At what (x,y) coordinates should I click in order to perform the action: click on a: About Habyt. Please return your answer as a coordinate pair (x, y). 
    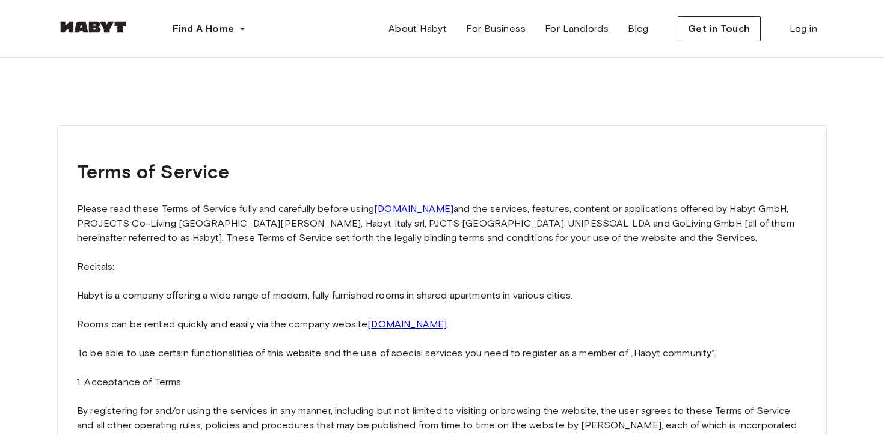
    Looking at the image, I should click on (417, 29).